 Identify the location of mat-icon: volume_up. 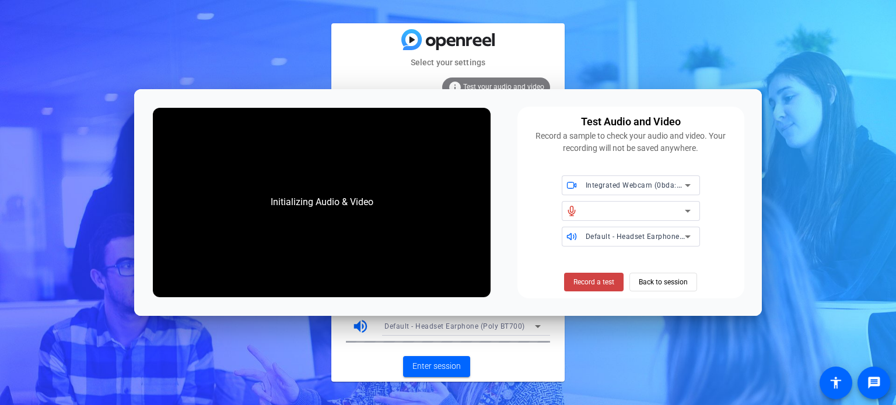
(360, 327).